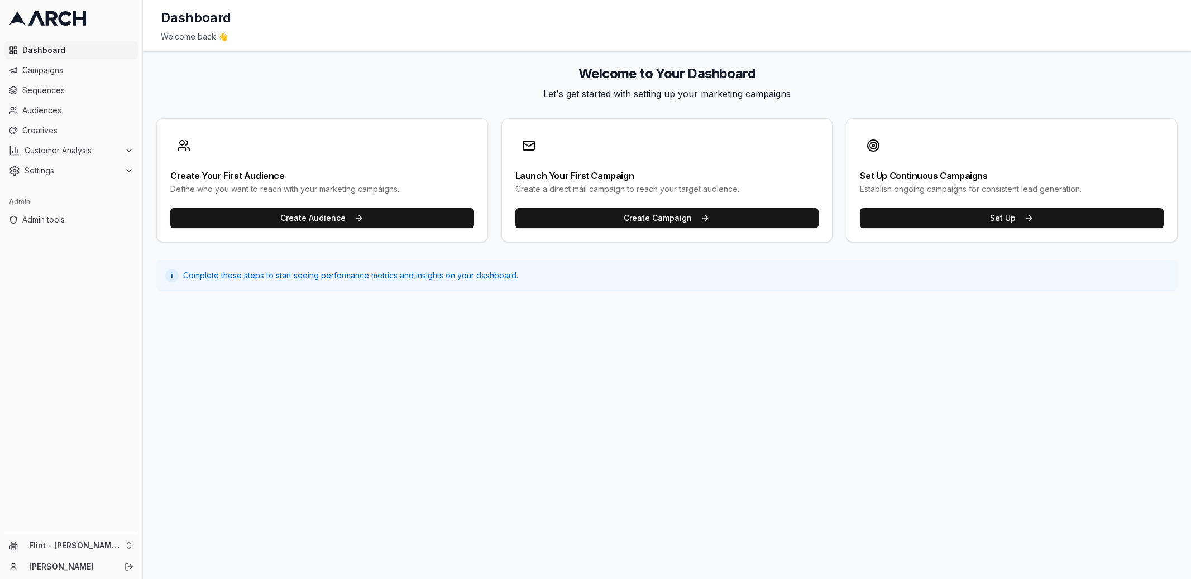  What do you see at coordinates (71, 90) in the screenshot?
I see `a: Sequences` at bounding box center [71, 90].